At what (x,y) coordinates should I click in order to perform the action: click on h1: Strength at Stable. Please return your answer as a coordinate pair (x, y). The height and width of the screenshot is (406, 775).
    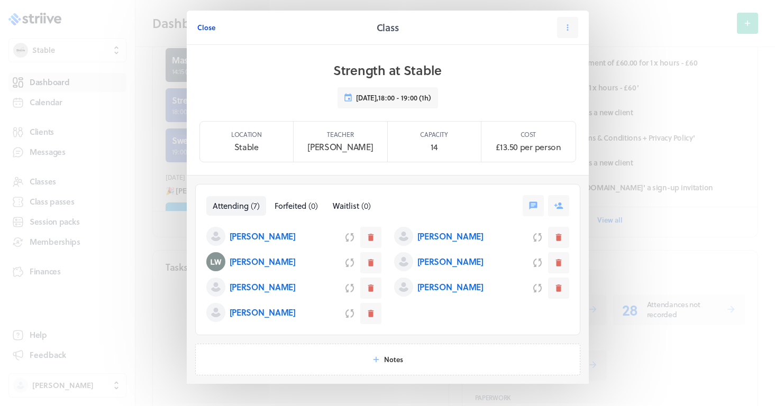
    Looking at the image, I should click on (387, 70).